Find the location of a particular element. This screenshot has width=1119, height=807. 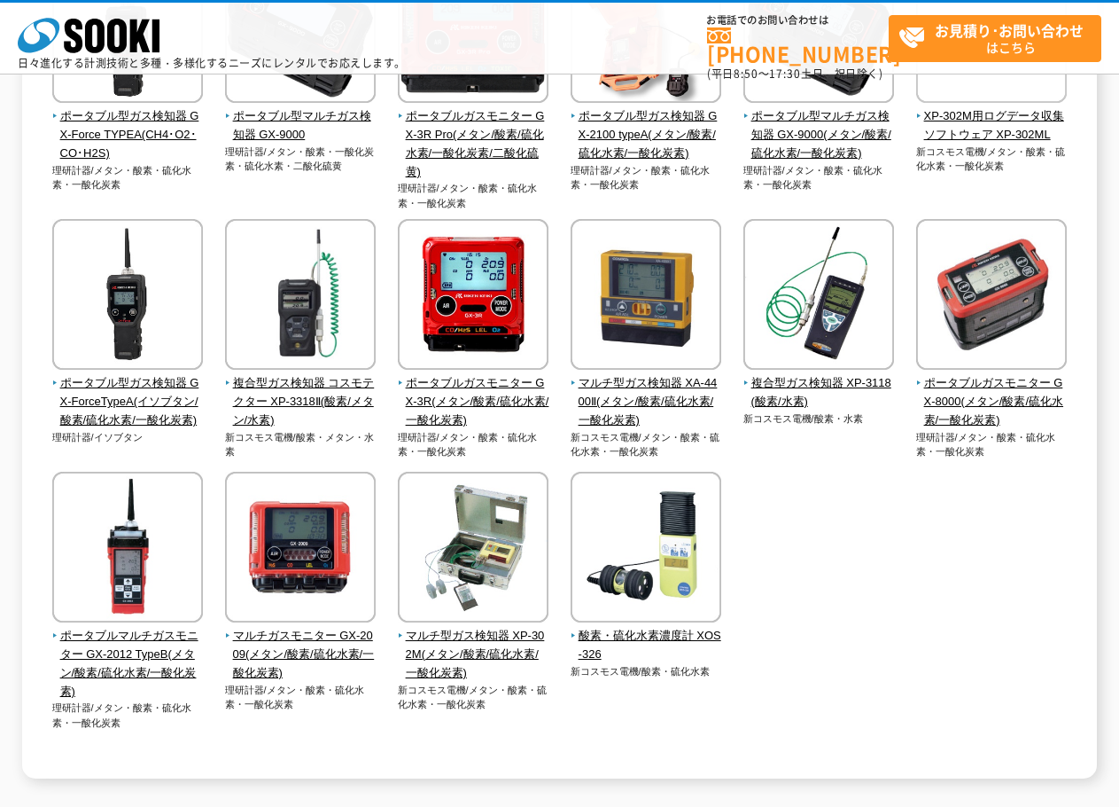

img: マルチ型ガス検知器 XP-302M(メタン/酸素/硫化水素/一酸化炭素) is located at coordinates (473, 549).